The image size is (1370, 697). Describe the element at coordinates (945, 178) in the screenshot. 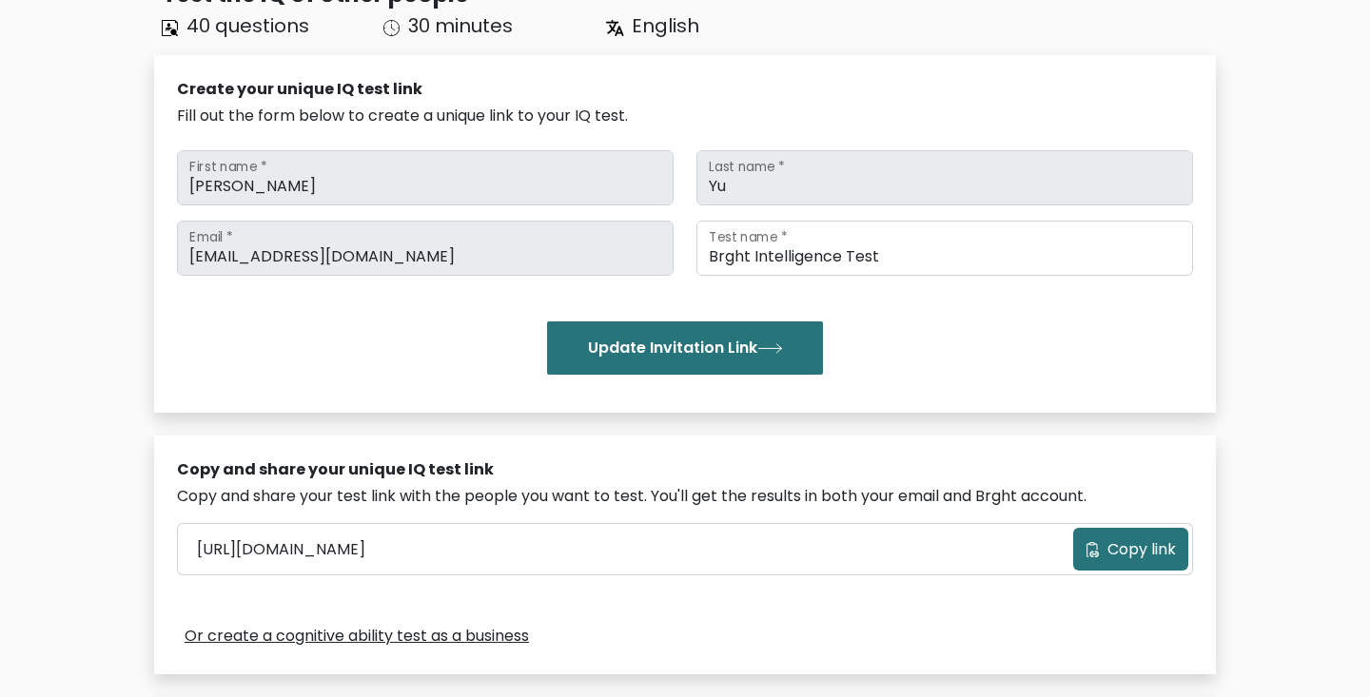

I see `input: Last name` at that location.